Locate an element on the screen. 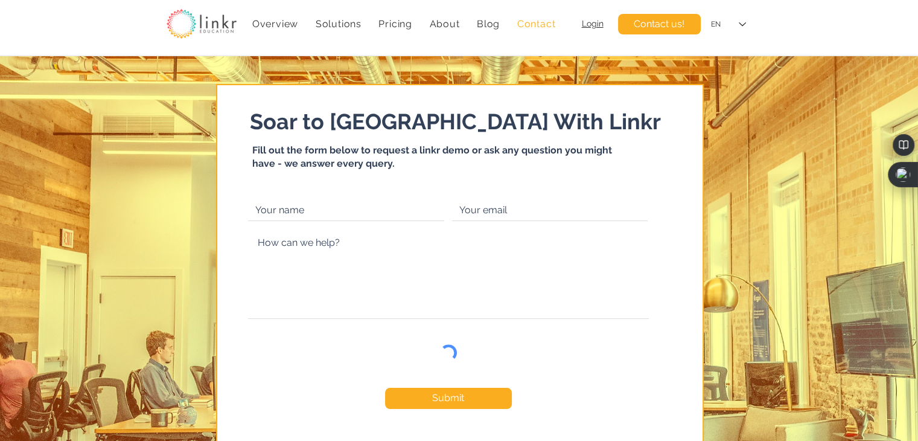 This screenshot has width=918, height=441. span: Solutions is located at coordinates (339, 24).